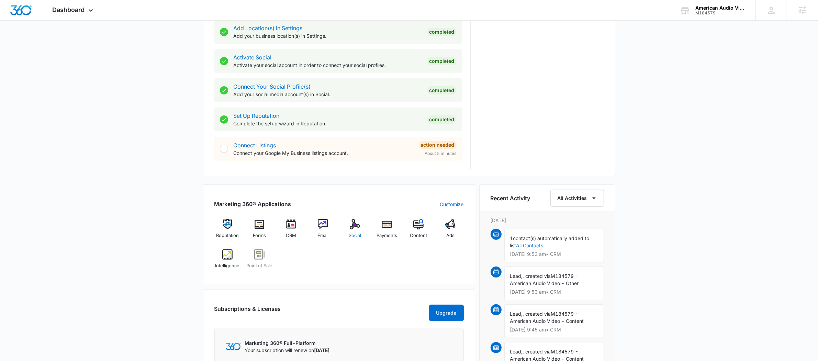  Describe the element at coordinates (549, 242) in the screenshot. I see `span: contact(s) automatically added to list` at that location.